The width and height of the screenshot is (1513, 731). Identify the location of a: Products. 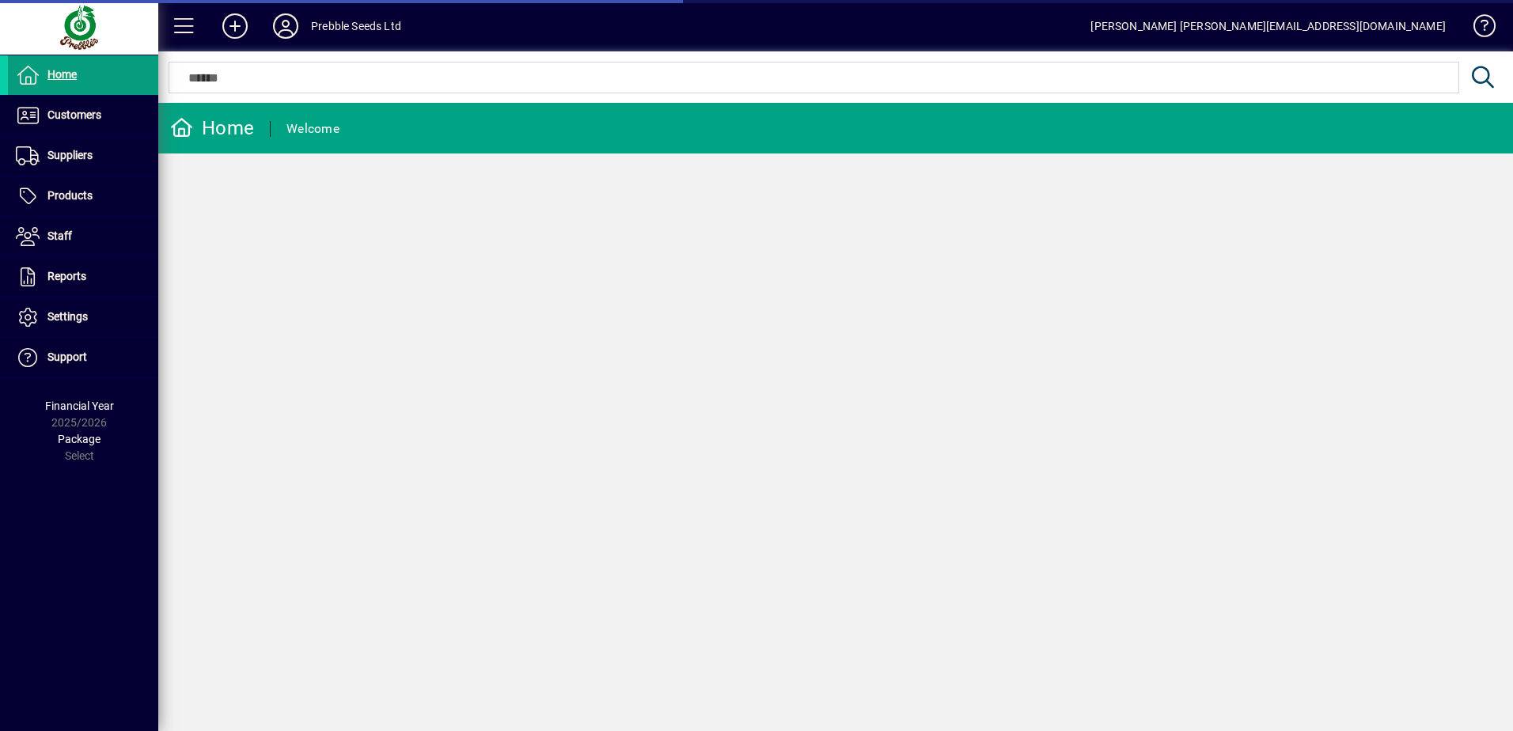
(83, 196).